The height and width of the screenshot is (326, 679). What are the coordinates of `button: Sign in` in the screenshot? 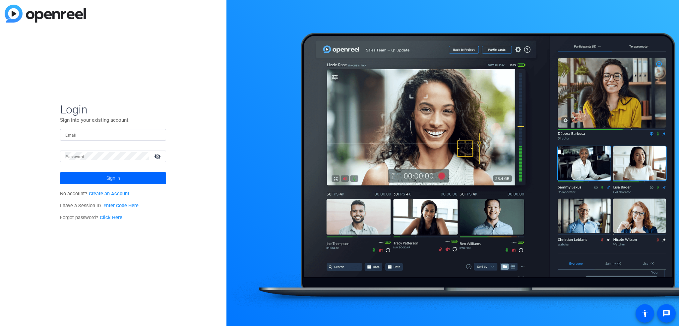 It's located at (113, 178).